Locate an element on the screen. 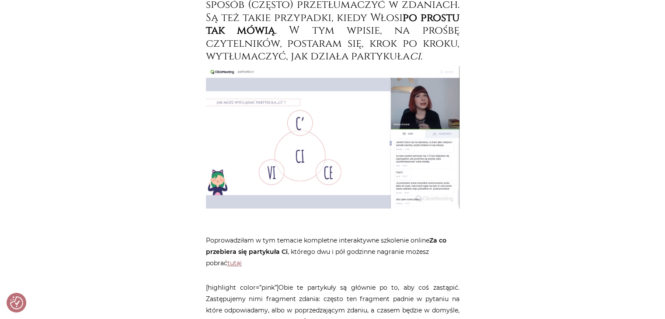 This screenshot has height=319, width=665. strong: po prostu tak mówią is located at coordinates (333, 24).